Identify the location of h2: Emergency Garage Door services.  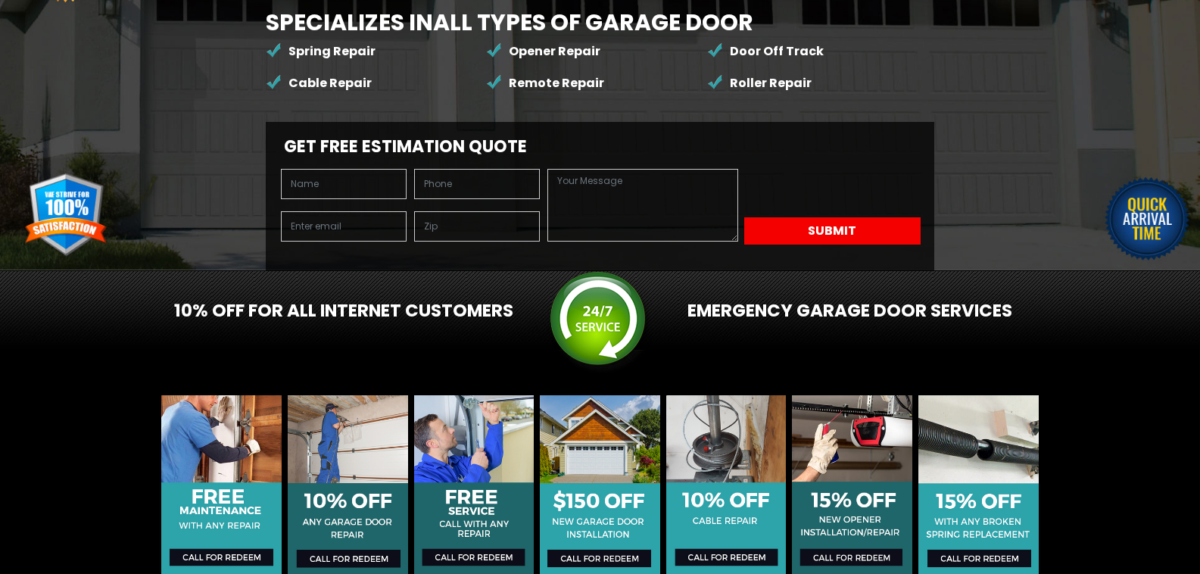
(865, 311).